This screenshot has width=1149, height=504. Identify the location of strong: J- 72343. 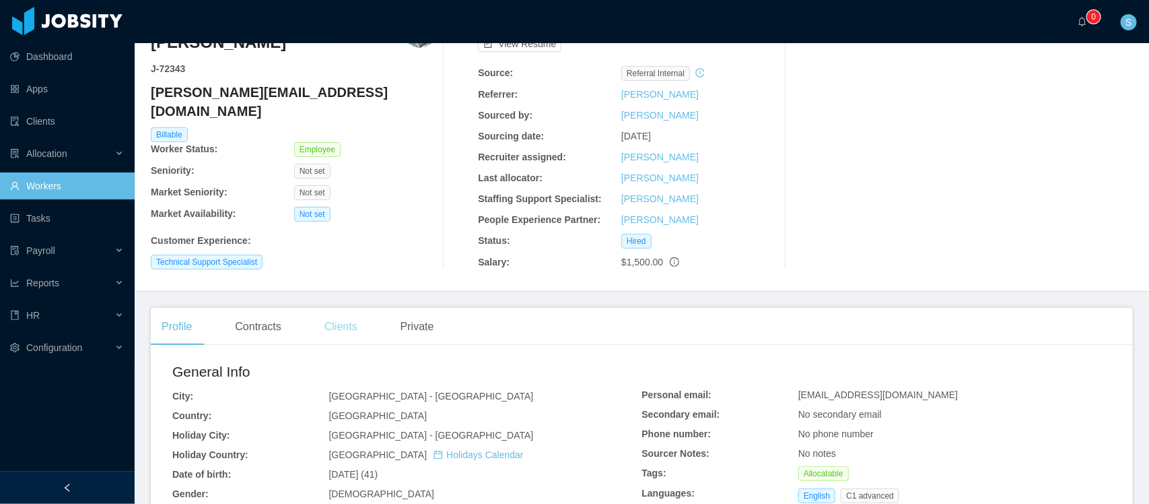
(168, 69).